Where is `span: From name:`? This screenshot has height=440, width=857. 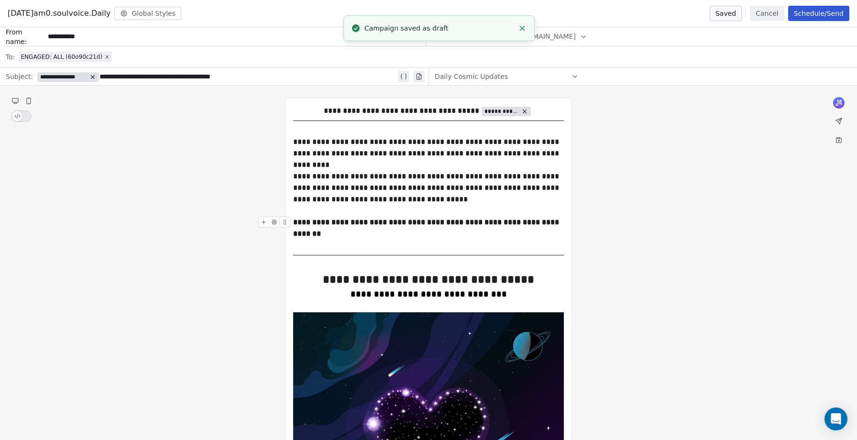
span: From name: is located at coordinates (25, 37).